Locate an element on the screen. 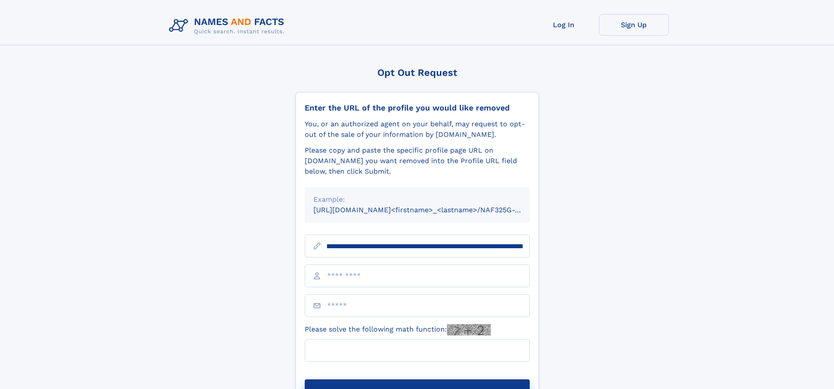 This screenshot has width=834, height=389. div: You, or an authorized agent on your behalf, may request to opt-out of the sale of your informatio... is located at coordinates (417, 129).